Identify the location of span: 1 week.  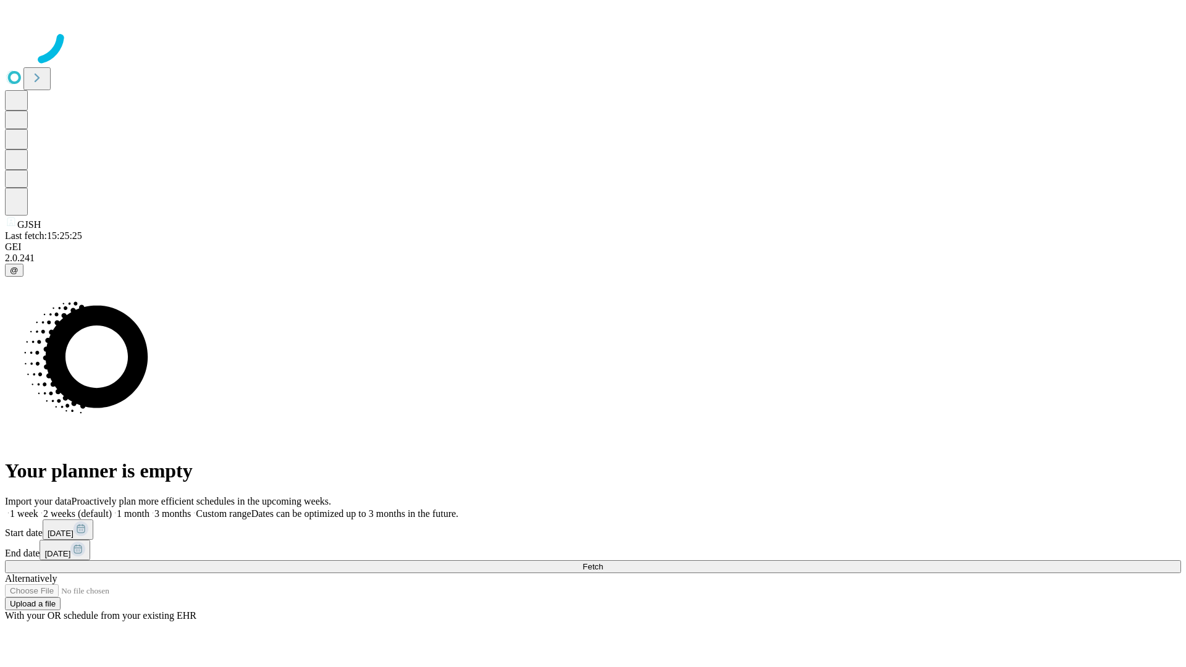
(24, 513).